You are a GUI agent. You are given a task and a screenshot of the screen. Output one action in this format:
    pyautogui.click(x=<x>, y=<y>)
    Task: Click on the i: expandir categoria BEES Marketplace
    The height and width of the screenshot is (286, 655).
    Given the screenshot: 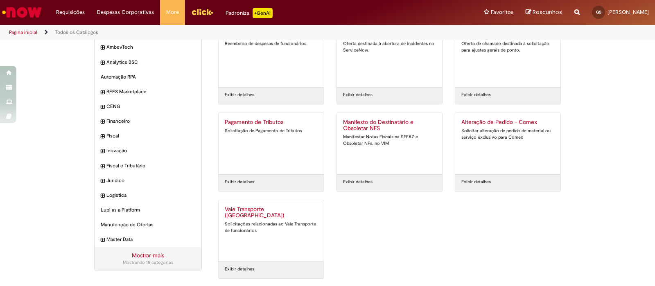 What is the action you would take?
    pyautogui.click(x=102, y=93)
    